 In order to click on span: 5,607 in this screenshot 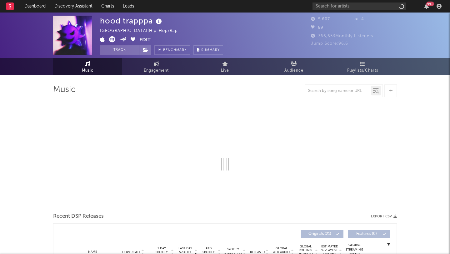, I will do `click(320, 19)`.